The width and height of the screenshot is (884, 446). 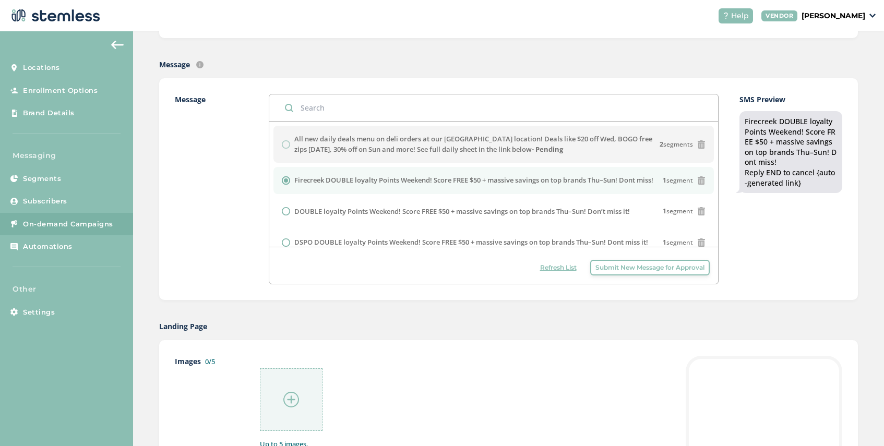 I want to click on img: icon-help-white-03924b79.svg, so click(x=726, y=16).